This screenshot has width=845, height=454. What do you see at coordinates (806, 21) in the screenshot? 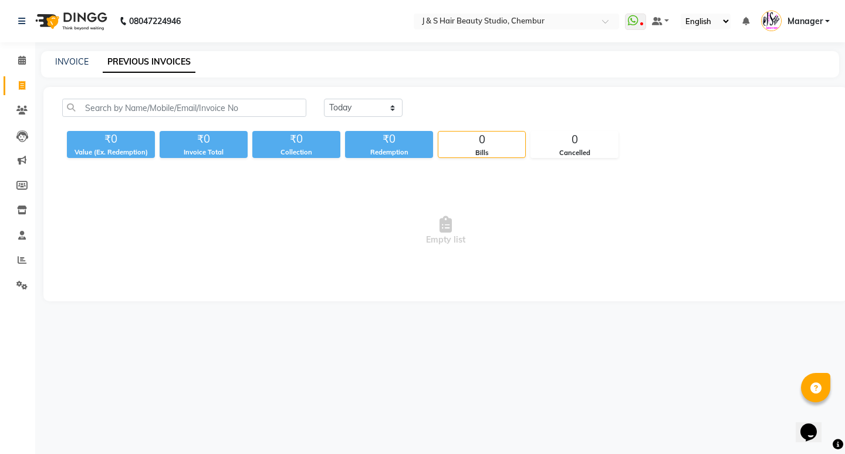
I see `span: Manager` at bounding box center [806, 21].